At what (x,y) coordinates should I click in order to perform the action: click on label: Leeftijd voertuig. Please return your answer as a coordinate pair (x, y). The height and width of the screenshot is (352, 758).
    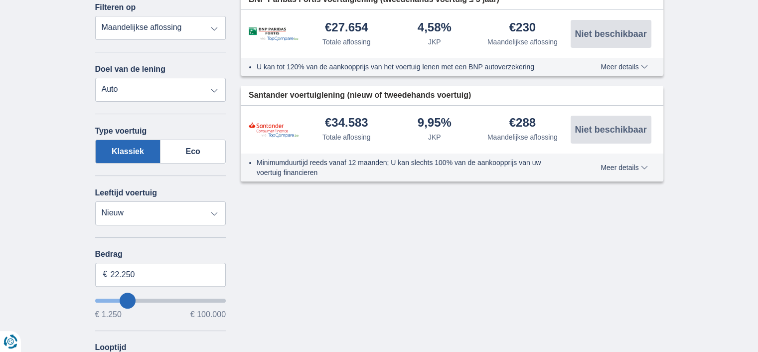
    Looking at the image, I should click on (126, 193).